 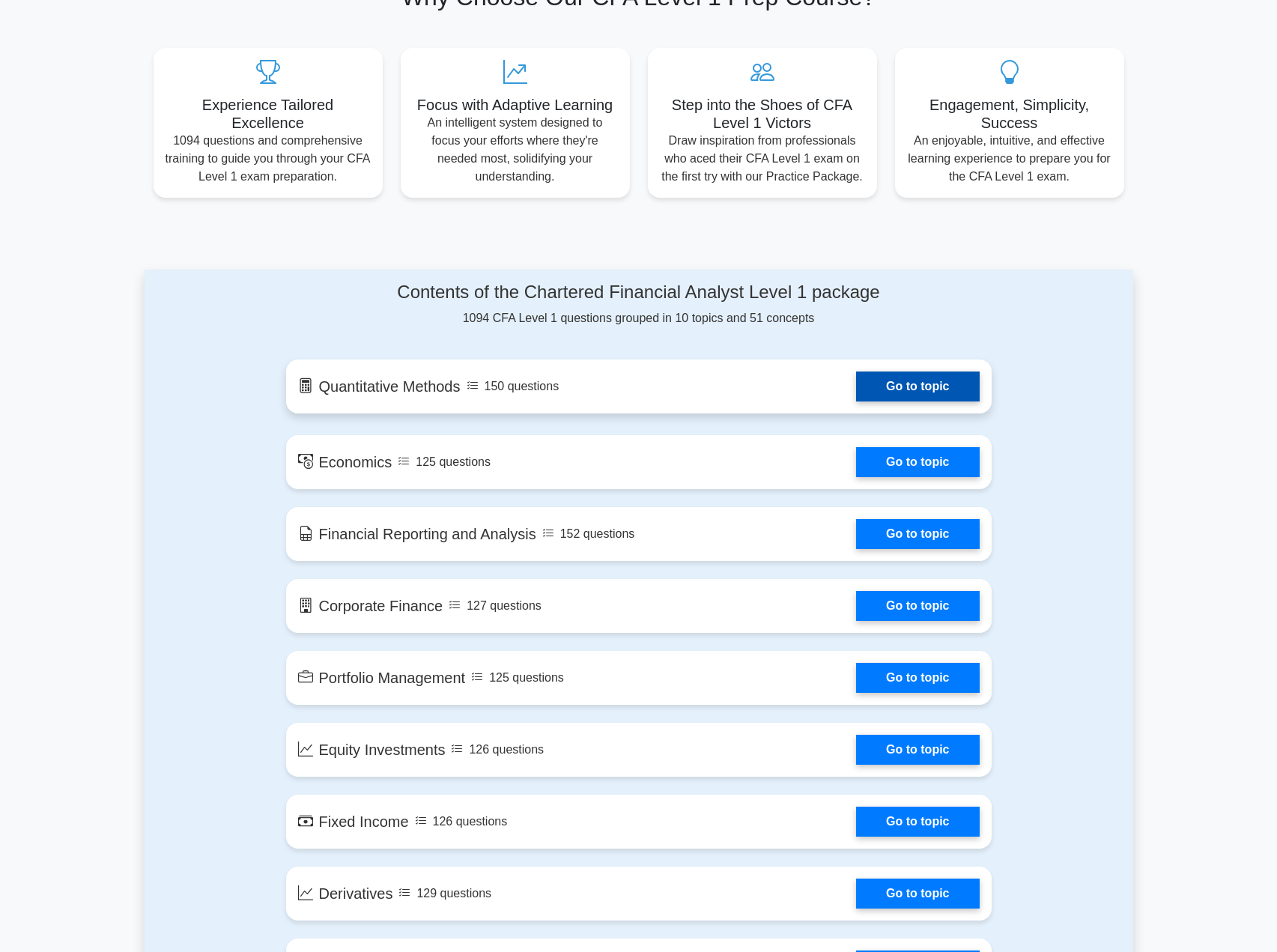 What do you see at coordinates (638, 292) in the screenshot?
I see `h4: Contents of the Chartered Financial Analyst Level 1 package` at bounding box center [638, 292].